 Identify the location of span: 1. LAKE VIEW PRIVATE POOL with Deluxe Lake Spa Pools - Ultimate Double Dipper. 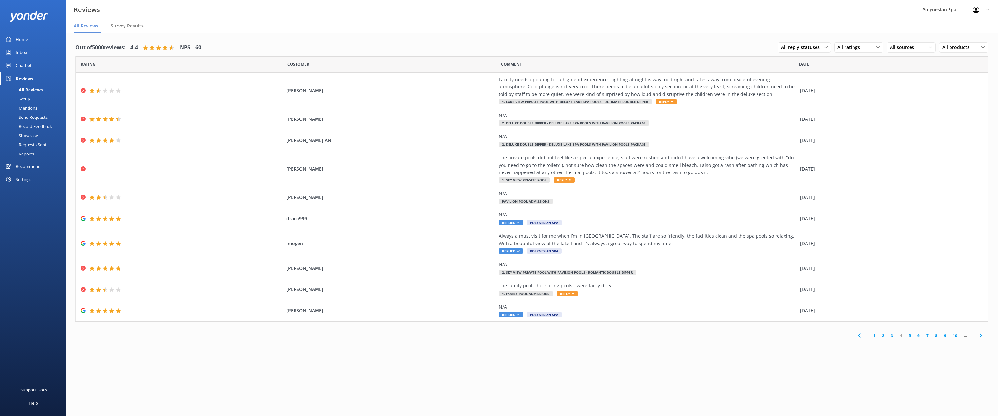
(575, 102).